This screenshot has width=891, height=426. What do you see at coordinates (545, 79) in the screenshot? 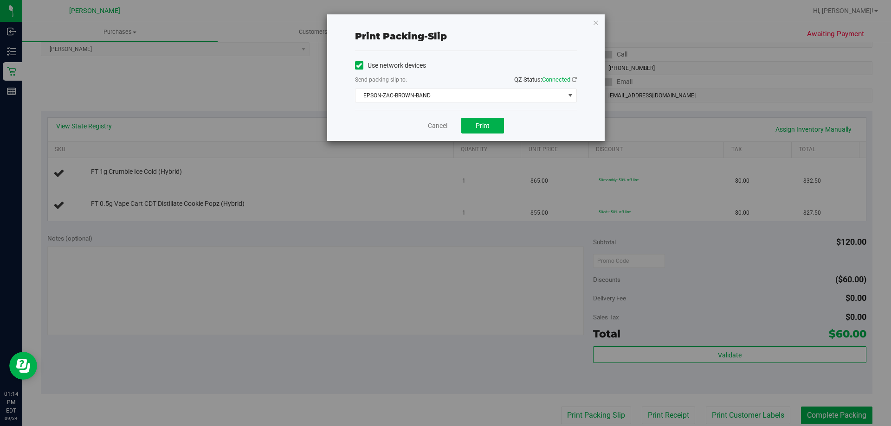
I see `span: QZ Status:` at bounding box center [545, 79].